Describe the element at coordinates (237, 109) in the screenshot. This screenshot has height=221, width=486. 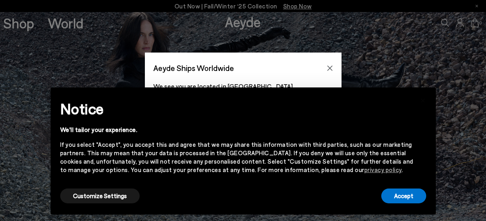
I see `h2: Notice` at that location.